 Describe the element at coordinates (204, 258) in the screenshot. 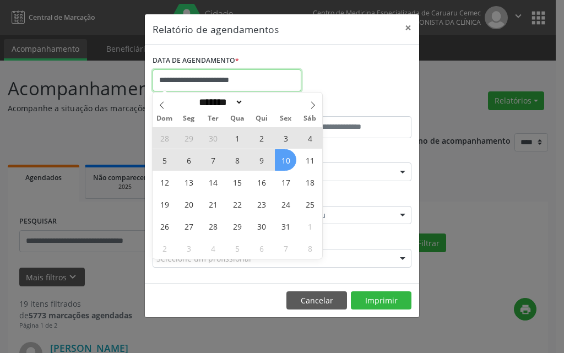

I see `span: Selecione um profissional` at that location.